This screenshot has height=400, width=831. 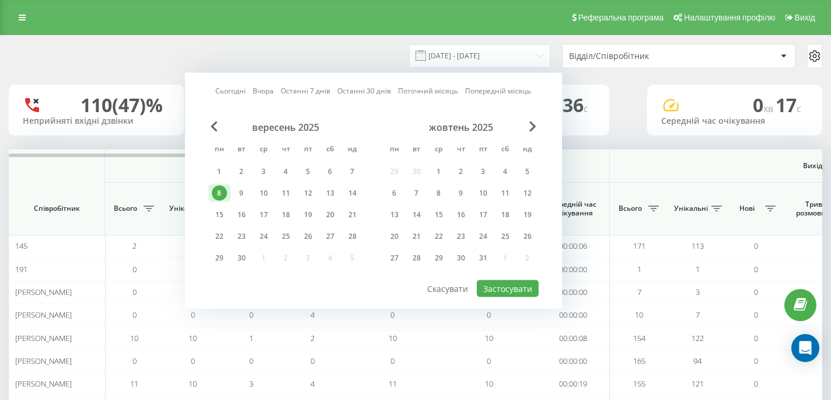 I want to click on div: нд 21 вер 2025 р., so click(x=352, y=215).